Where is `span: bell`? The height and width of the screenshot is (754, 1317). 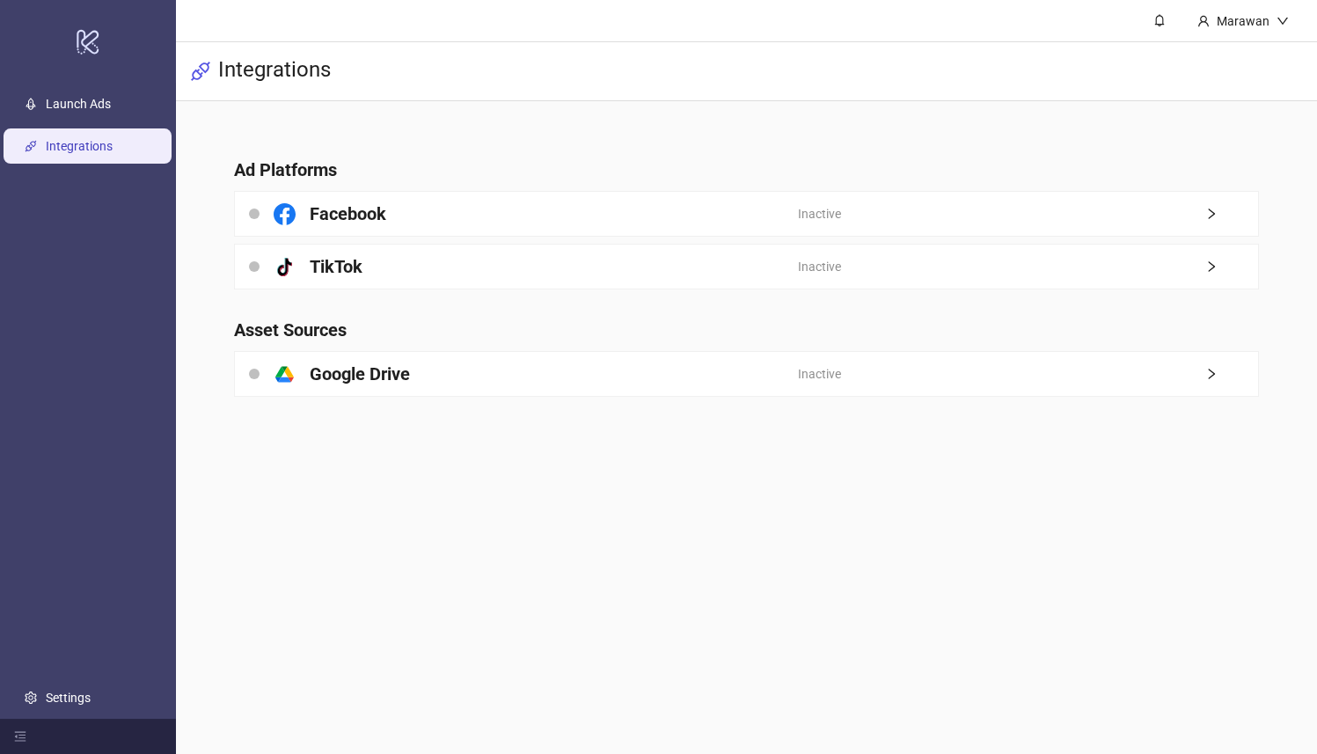
span: bell is located at coordinates (1159, 20).